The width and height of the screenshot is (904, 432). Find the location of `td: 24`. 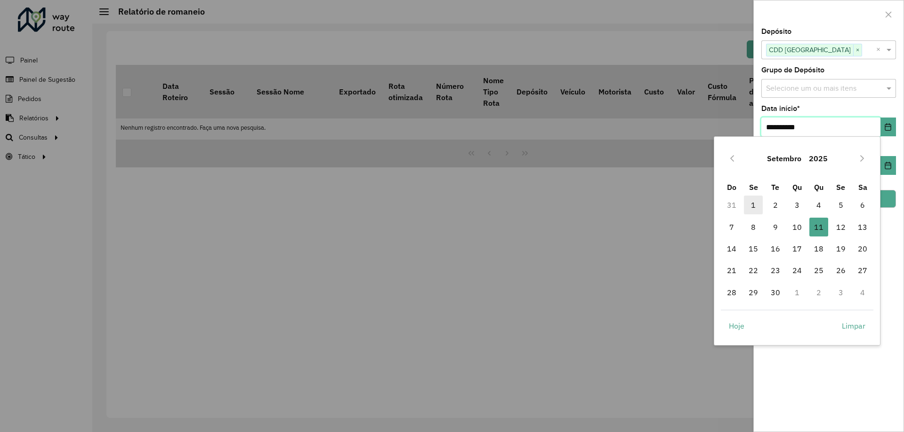

td: 24 is located at coordinates (797, 271).